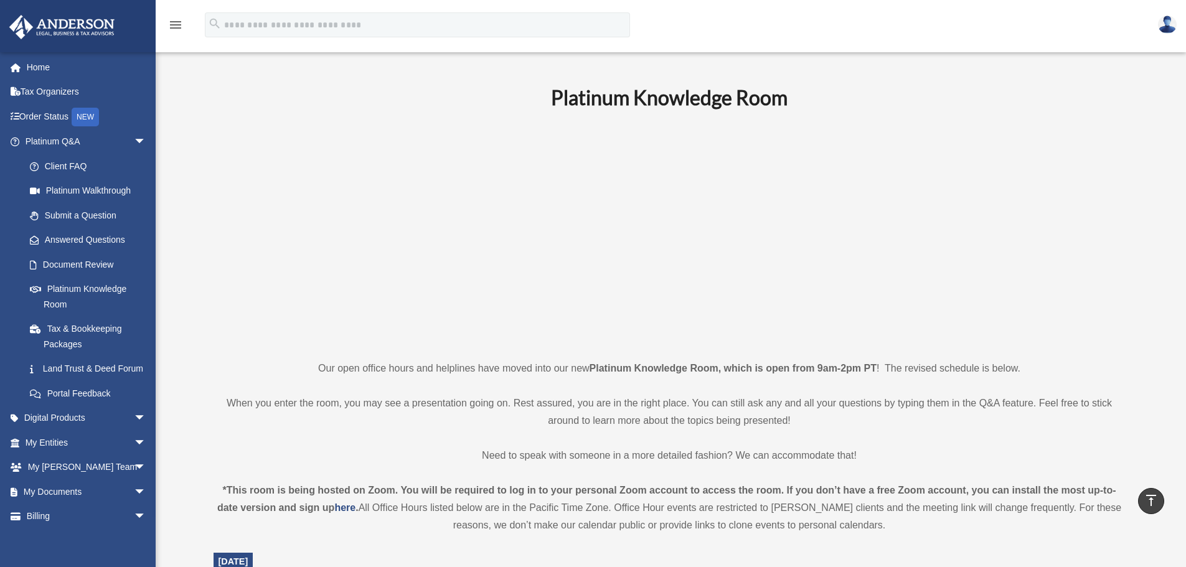 The image size is (1186, 567). What do you see at coordinates (87, 443) in the screenshot?
I see `a: My Entitiesarrow_drop_down` at bounding box center [87, 443].